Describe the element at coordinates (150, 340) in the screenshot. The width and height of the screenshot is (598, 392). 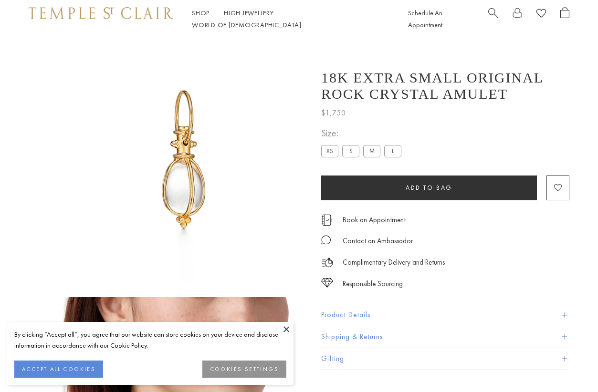
I see `div: By clicking “Accept all”, you agree that our website can store cookies on your device and disclos...` at that location.